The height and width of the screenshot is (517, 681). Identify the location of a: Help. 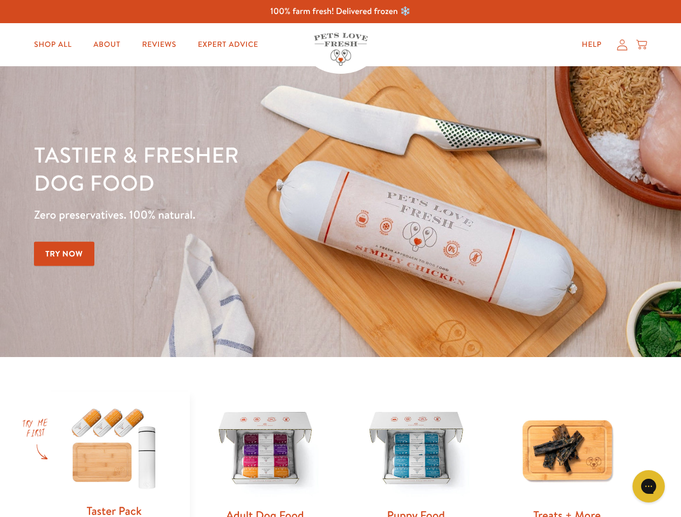
(591, 45).